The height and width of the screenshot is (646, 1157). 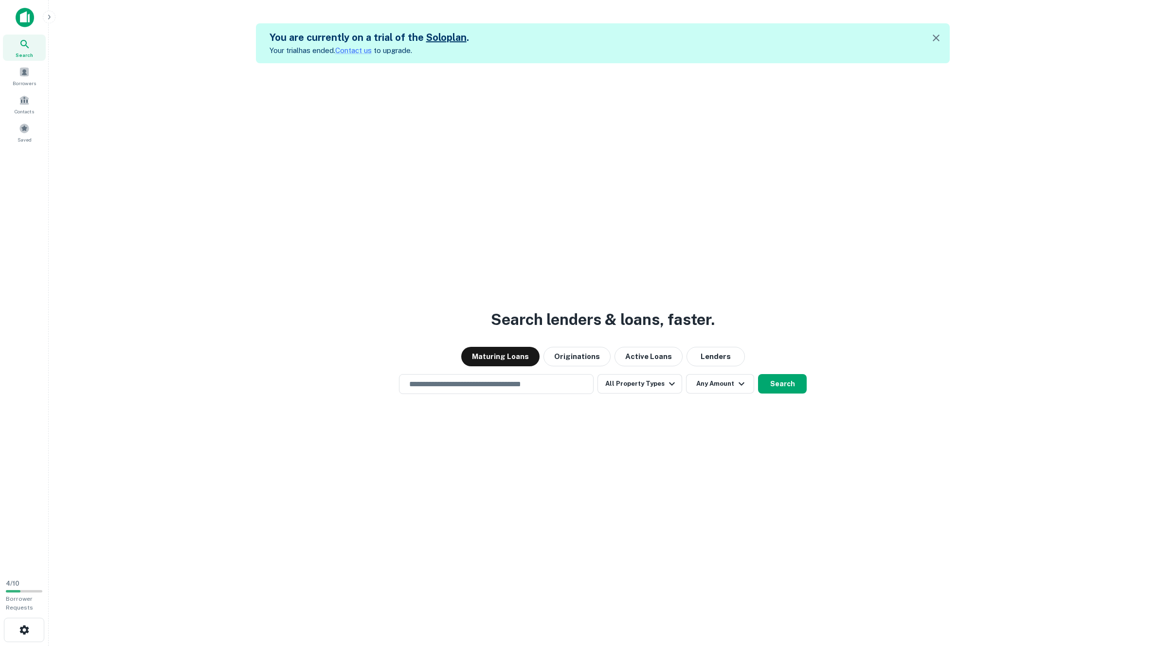 I want to click on span: Borrower Requests, so click(x=19, y=603).